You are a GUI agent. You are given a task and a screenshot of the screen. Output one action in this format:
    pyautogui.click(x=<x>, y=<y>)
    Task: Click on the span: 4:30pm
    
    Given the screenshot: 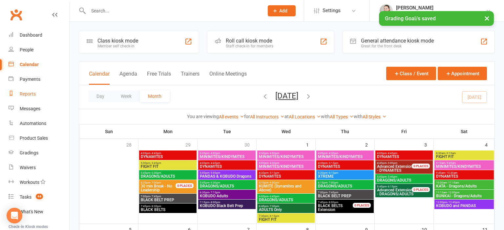 What is the action you would take?
    pyautogui.click(x=286, y=173)
    